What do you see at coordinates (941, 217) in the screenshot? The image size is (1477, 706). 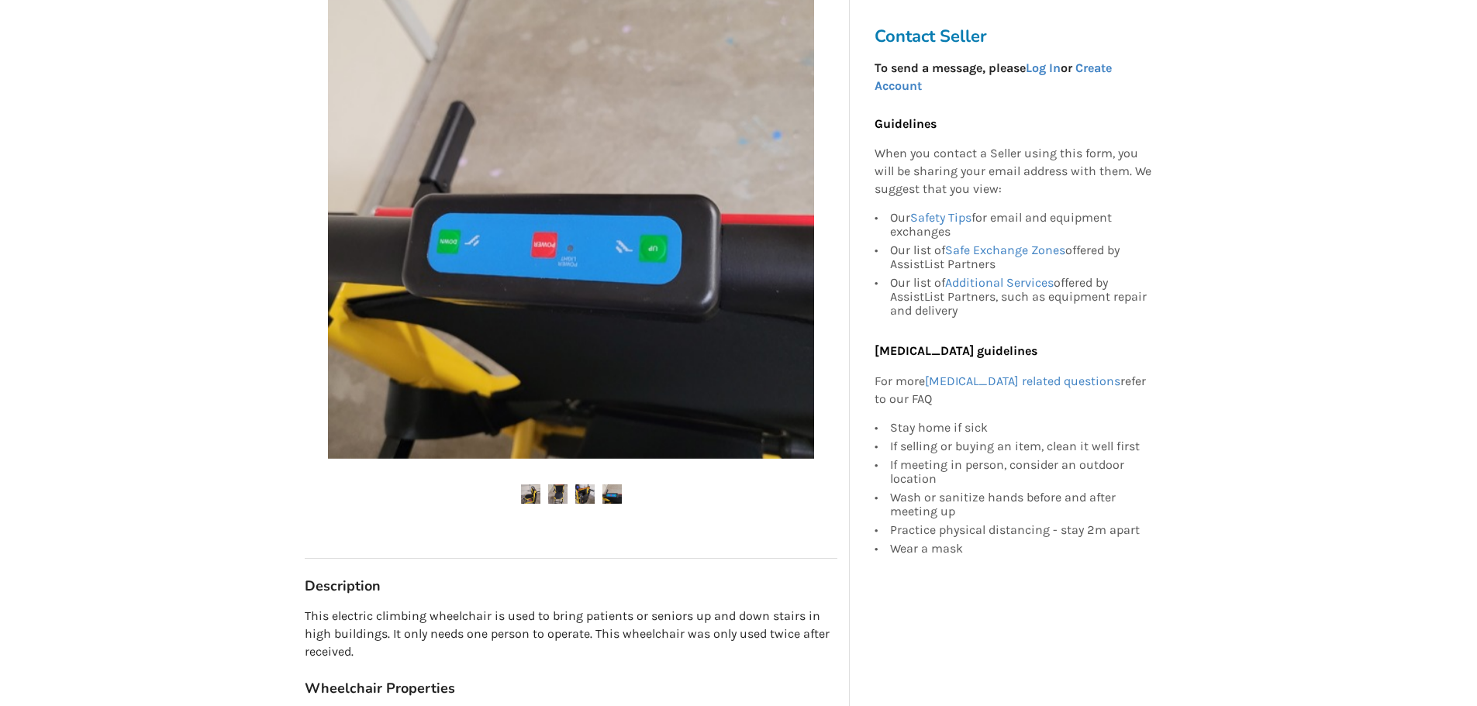 I see `a: Safety Tips` at bounding box center [941, 217].